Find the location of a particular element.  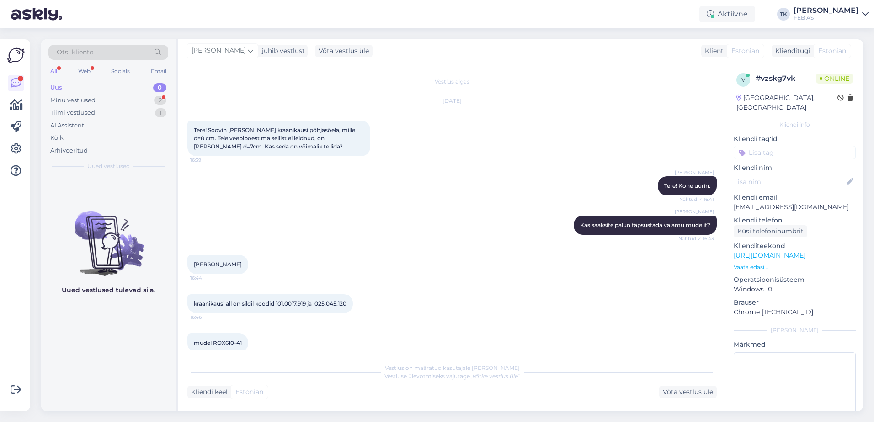

div: Küsi telefoninumbrit is located at coordinates (770, 231).